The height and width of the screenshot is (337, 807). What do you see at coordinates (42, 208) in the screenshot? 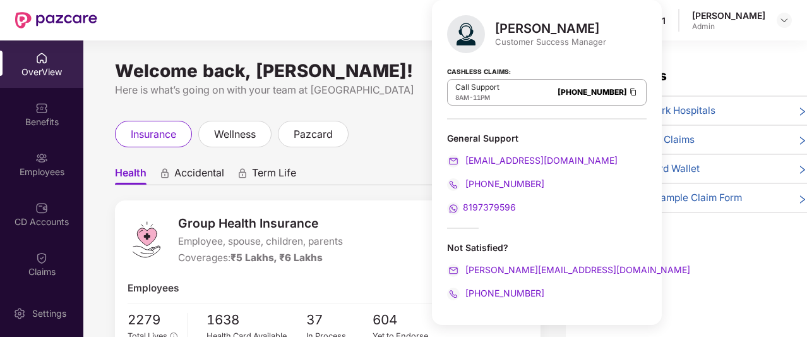
I see `img: svg+xml;base64,PHN2ZyBpZD0iQ0RfQWNjb3VudHMiIGRhdGEtbmFtZT0iQ0QgQWNjb3VudHMiIHhtbG5zPSJodHRwOi8vd3...` at bounding box center [42, 208].